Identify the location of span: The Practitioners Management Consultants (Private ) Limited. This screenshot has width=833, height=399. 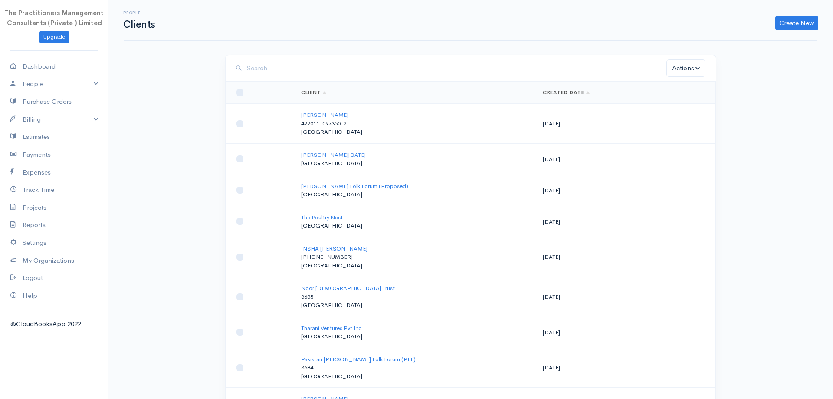
(54, 18).